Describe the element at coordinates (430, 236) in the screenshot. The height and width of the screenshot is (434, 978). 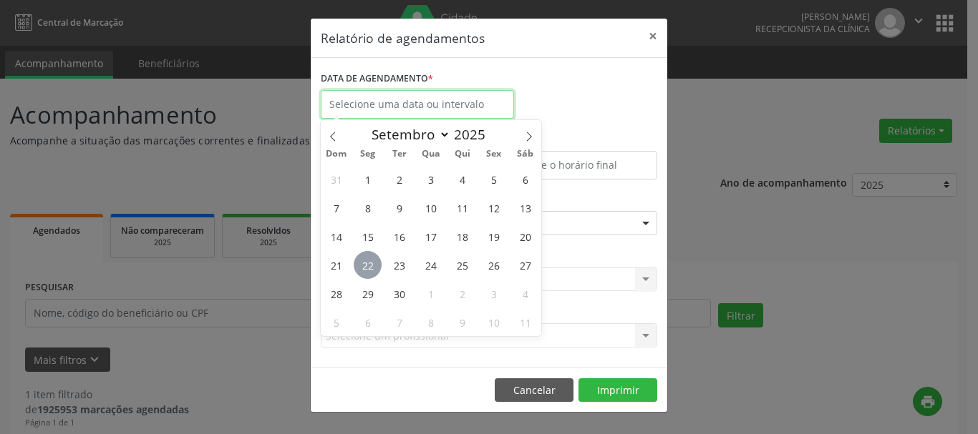
I see `span: Setembro 17, 2025` at that location.